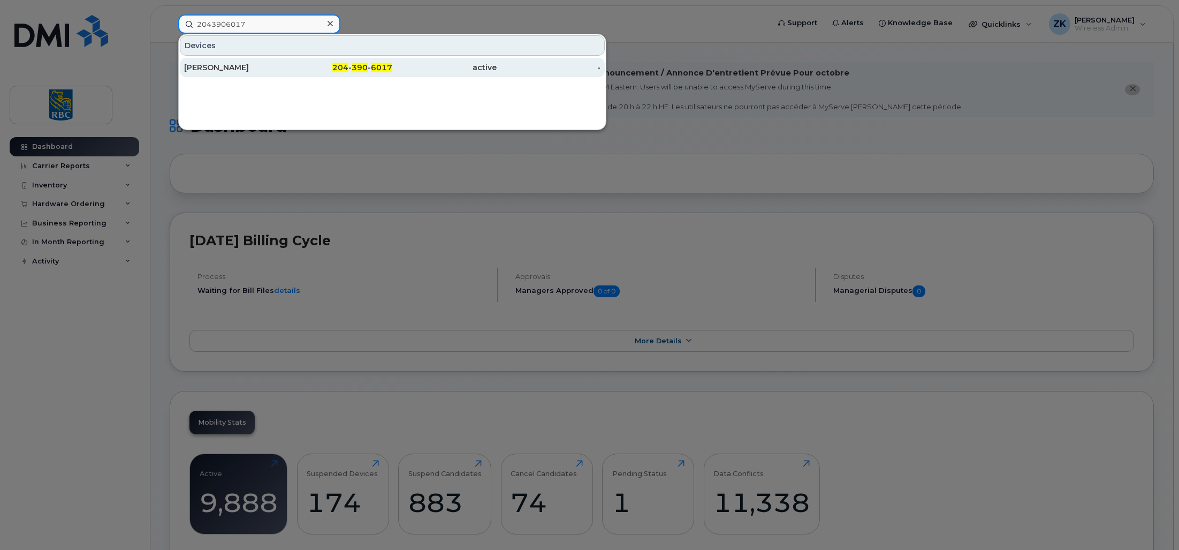 The height and width of the screenshot is (550, 1179). Describe the element at coordinates (340, 67) in the screenshot. I see `span: 204` at that location.